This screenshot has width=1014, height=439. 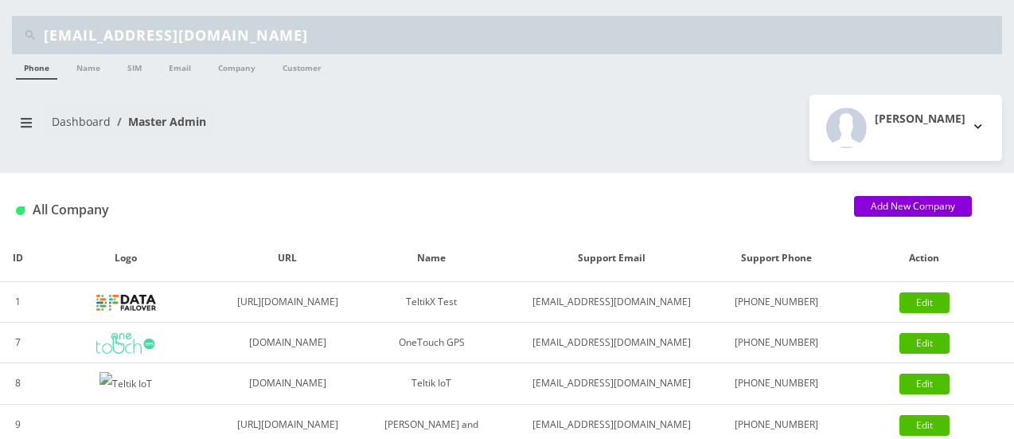 I want to click on th: Action, so click(x=924, y=258).